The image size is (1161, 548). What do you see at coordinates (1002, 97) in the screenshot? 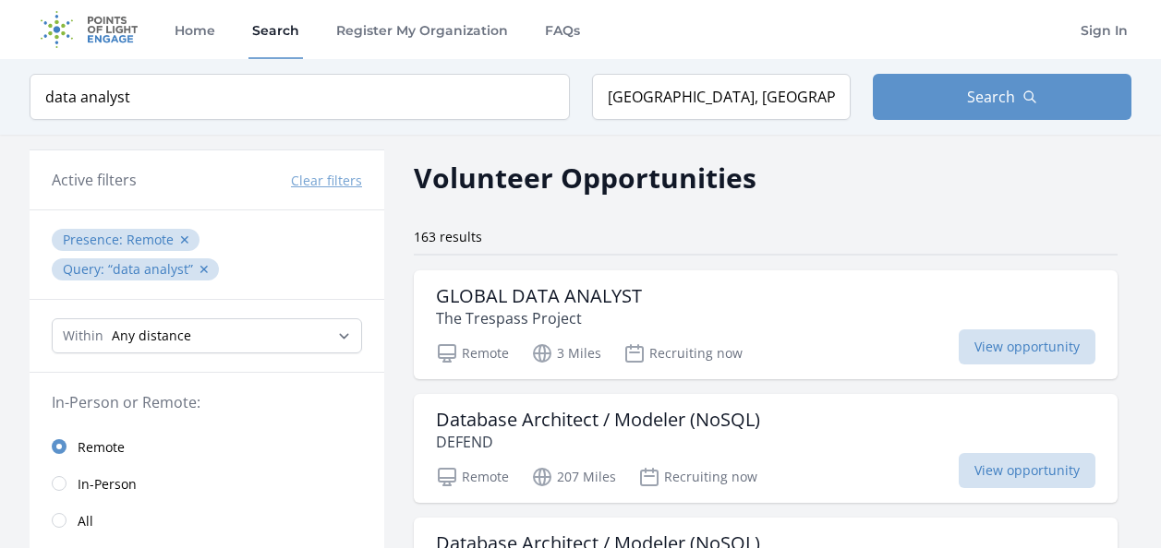
I see `button: Search` at bounding box center [1002, 97].